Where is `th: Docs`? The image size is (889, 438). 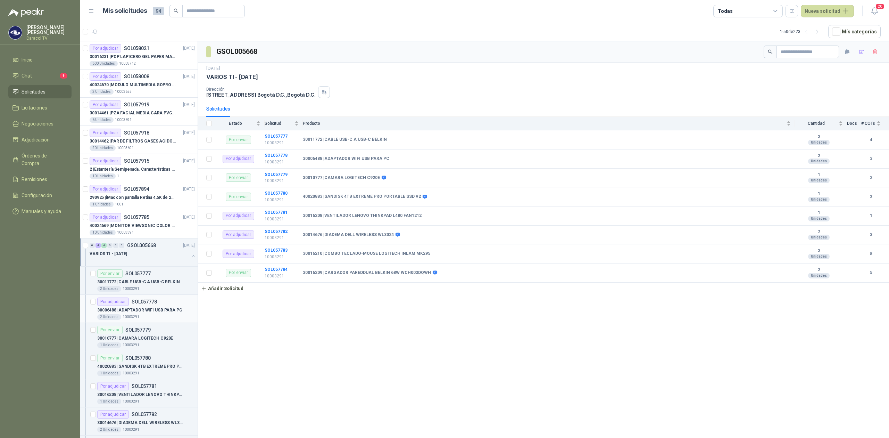
th: Docs is located at coordinates (854, 123).